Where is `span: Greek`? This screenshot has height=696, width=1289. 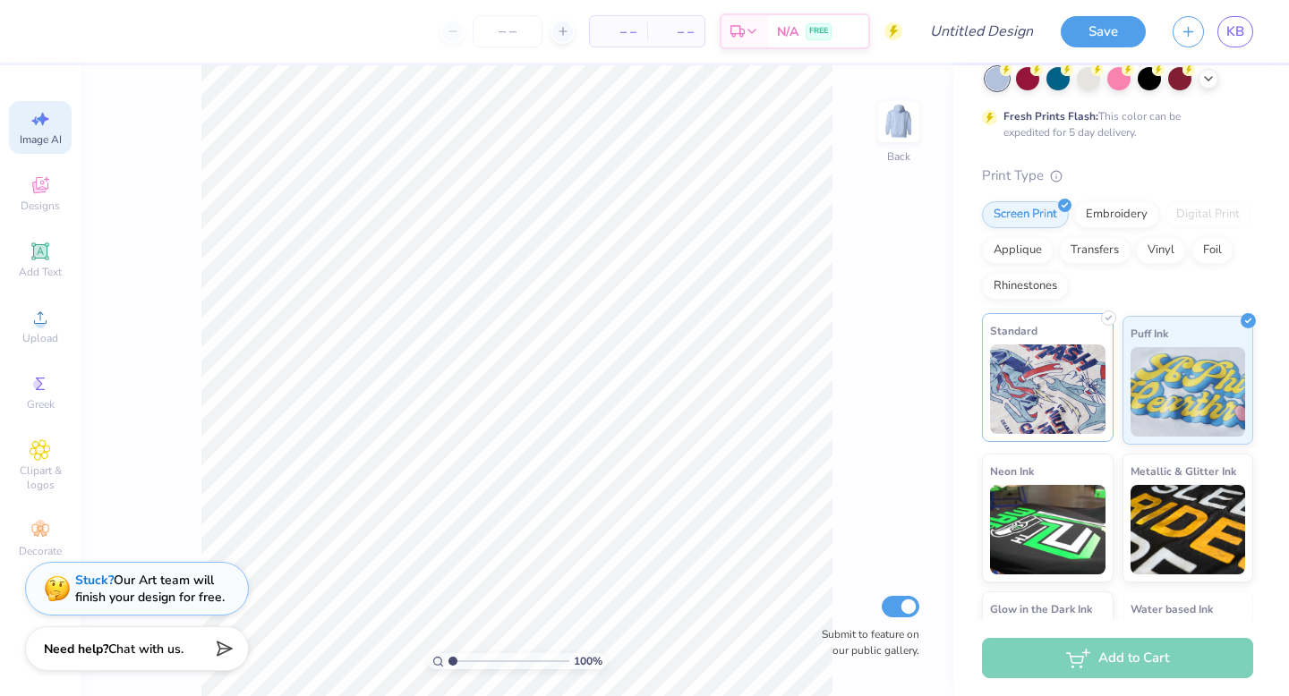
span: Greek is located at coordinates (40, 404).